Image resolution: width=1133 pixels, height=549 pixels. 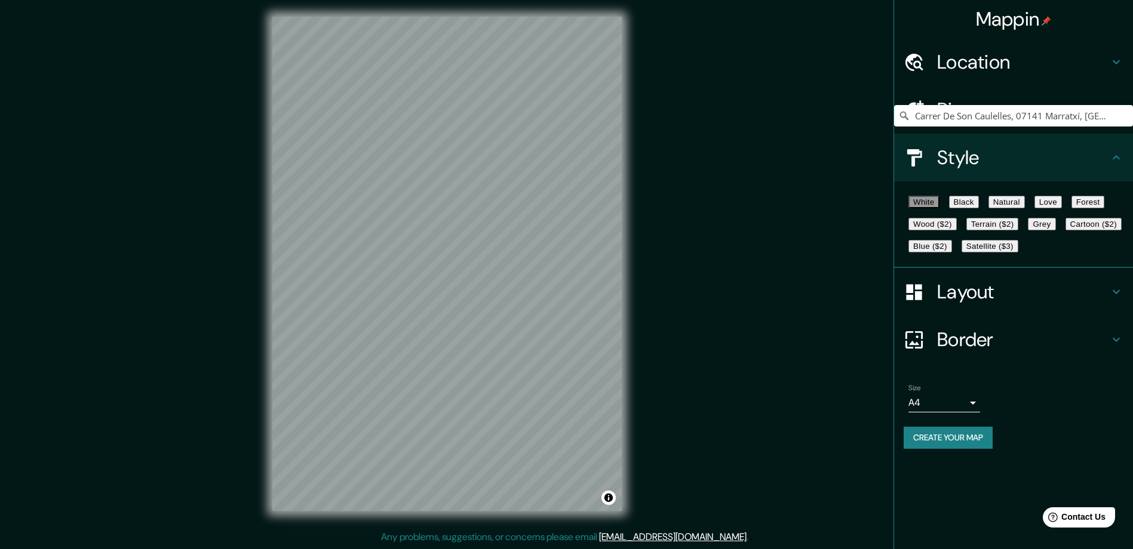 What do you see at coordinates (608, 498) in the screenshot?
I see `button: Toggle attribution` at bounding box center [608, 498].